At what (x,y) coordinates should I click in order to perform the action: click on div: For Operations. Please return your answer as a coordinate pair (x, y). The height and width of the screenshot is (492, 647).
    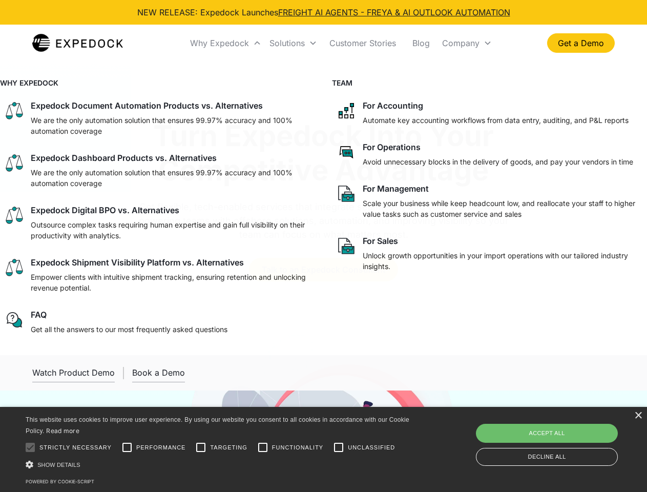
    Looking at the image, I should click on (391, 147).